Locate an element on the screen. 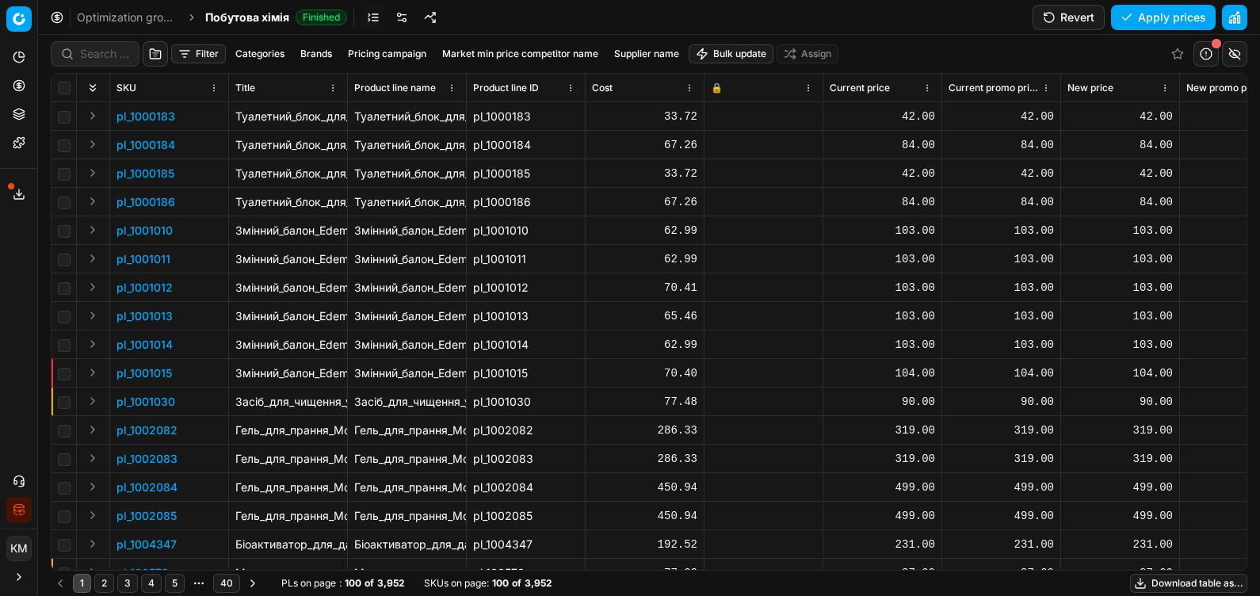  span: Product line name is located at coordinates (395, 88).